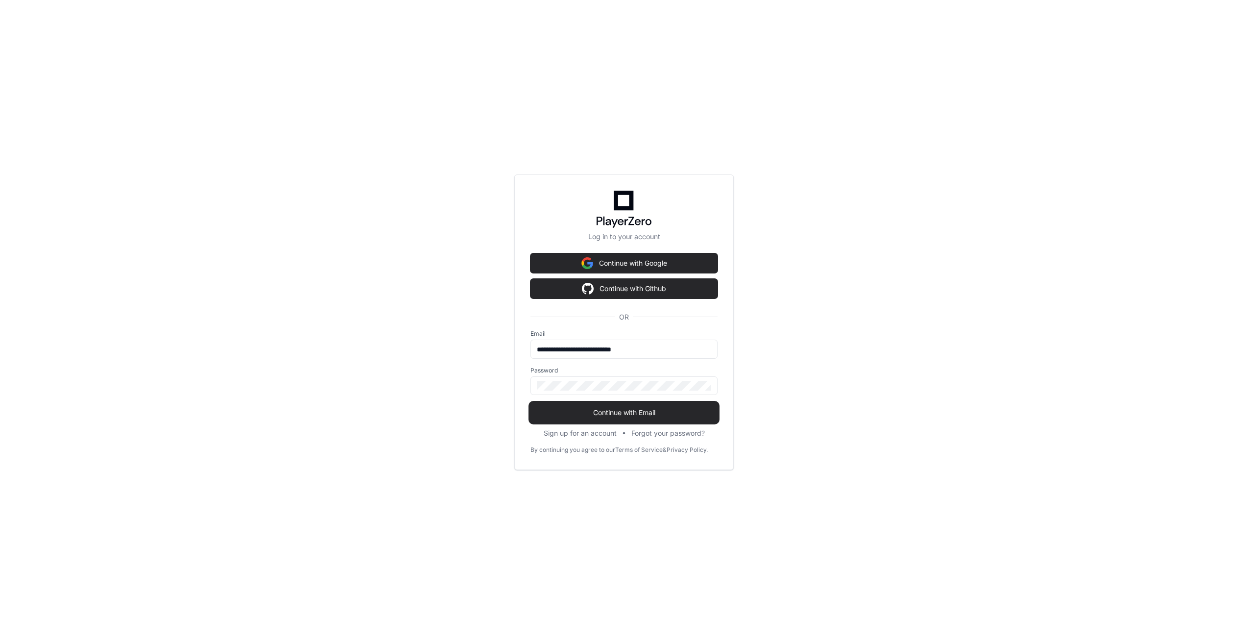 The width and height of the screenshot is (1248, 644). Describe the element at coordinates (639, 450) in the screenshot. I see `a: Terms of Service` at that location.